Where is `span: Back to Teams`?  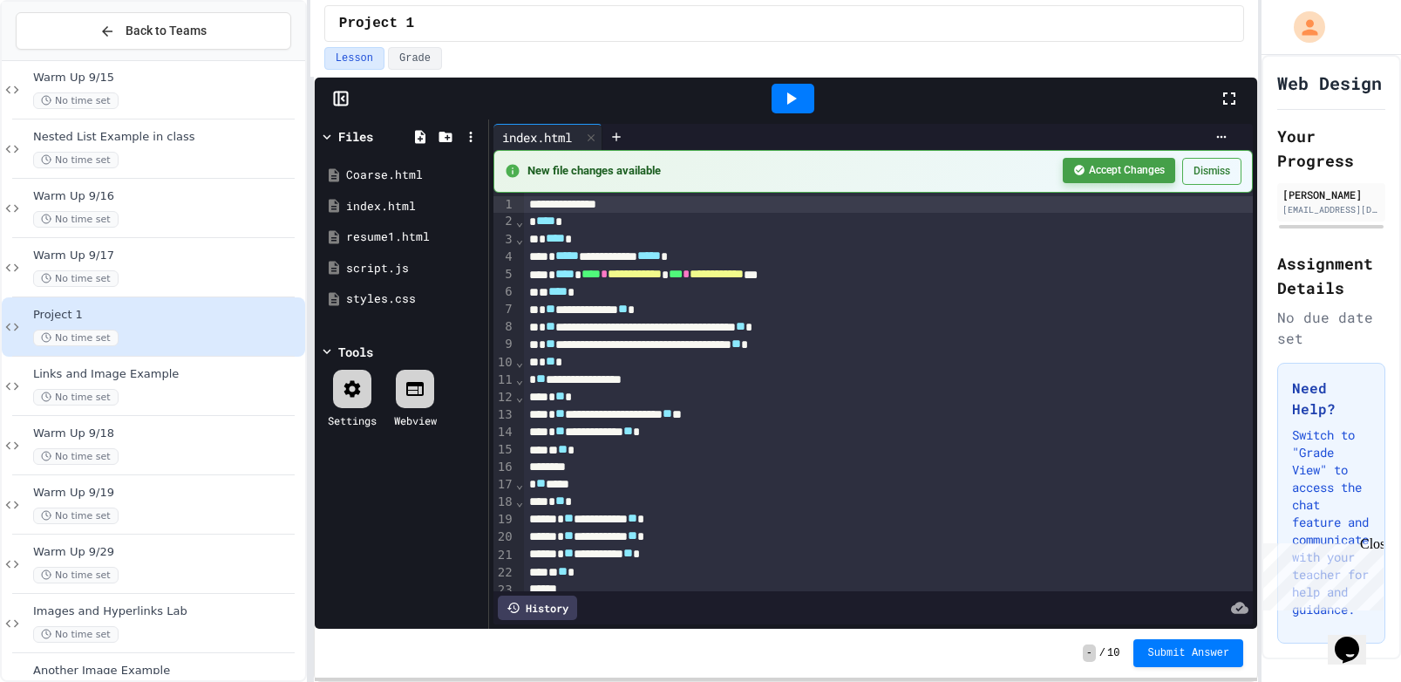 span: Back to Teams is located at coordinates (166, 31).